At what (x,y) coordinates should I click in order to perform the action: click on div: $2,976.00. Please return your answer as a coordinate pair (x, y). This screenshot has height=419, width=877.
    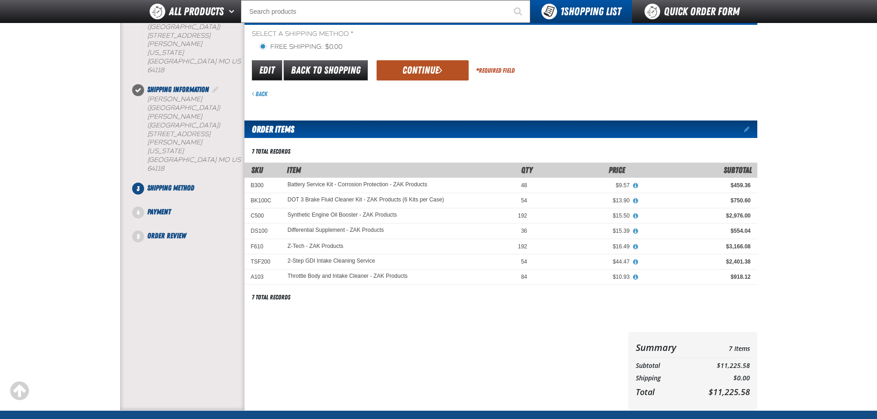
    Looking at the image, I should click on (696, 216).